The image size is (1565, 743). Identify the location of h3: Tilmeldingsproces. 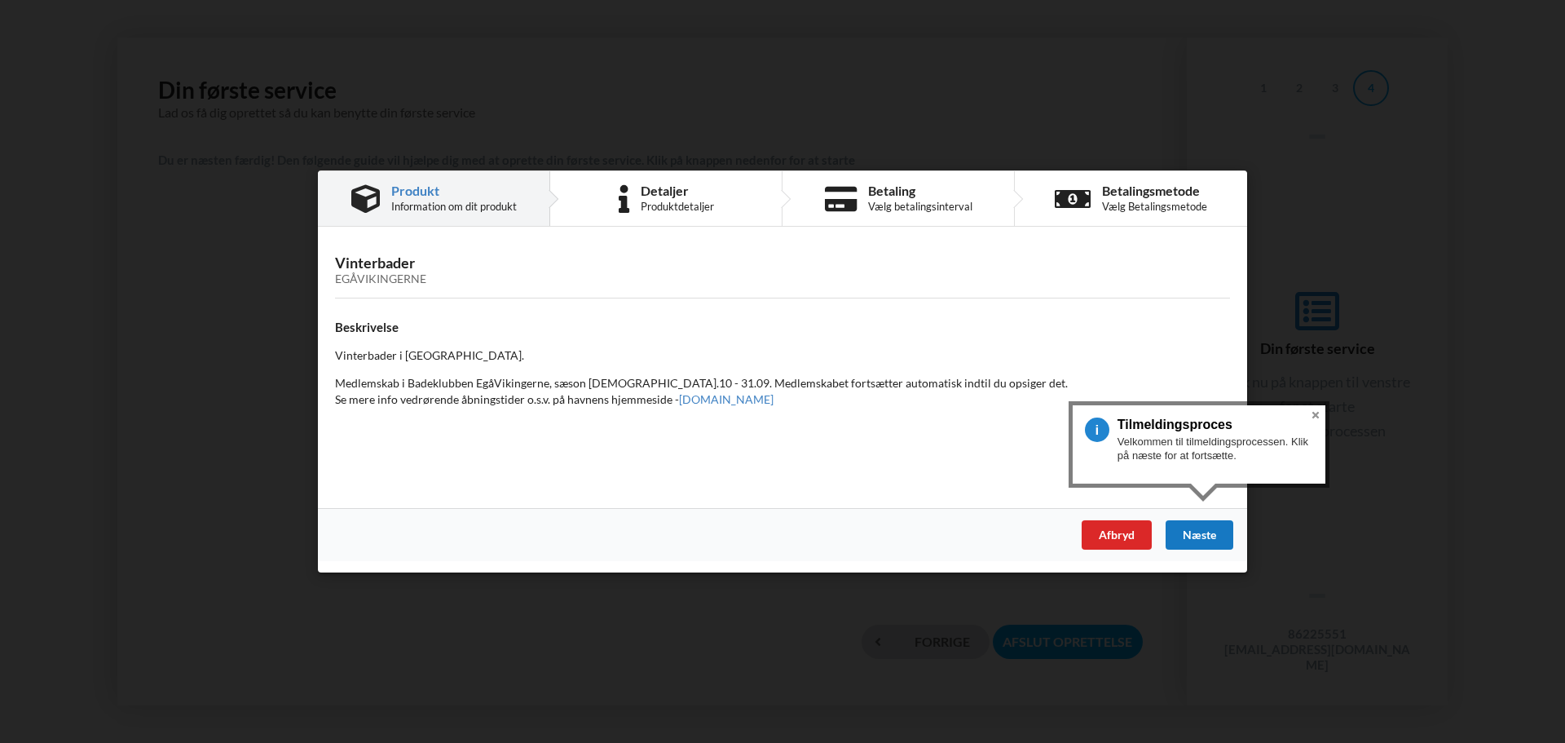
(1209, 424).